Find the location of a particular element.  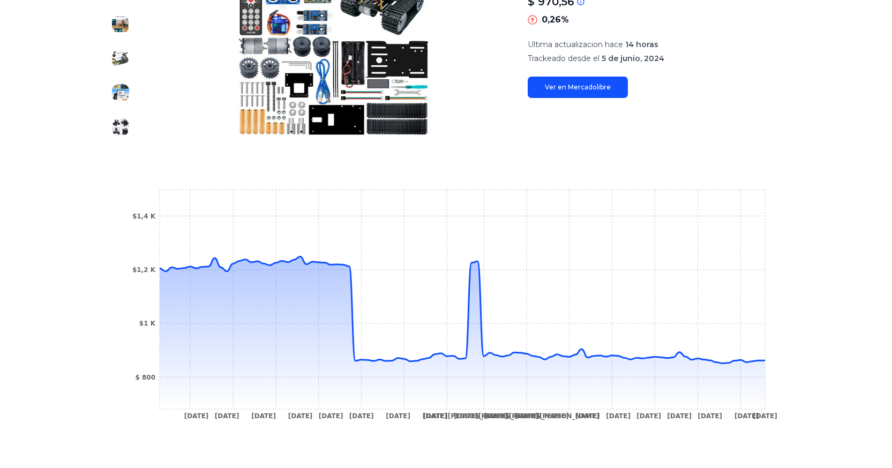

tspan: $ 800 is located at coordinates (145, 378).